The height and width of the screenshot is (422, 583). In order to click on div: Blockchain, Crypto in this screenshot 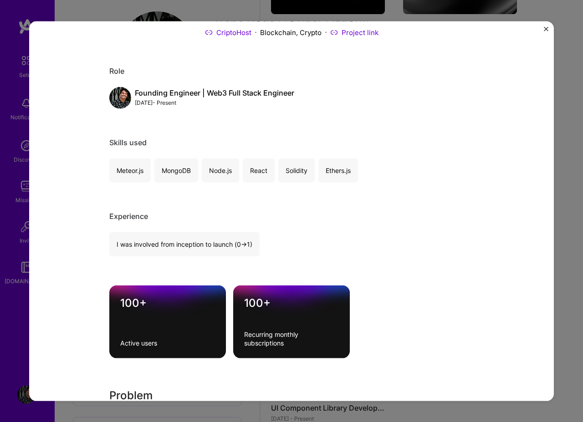, I will do `click(290, 32)`.